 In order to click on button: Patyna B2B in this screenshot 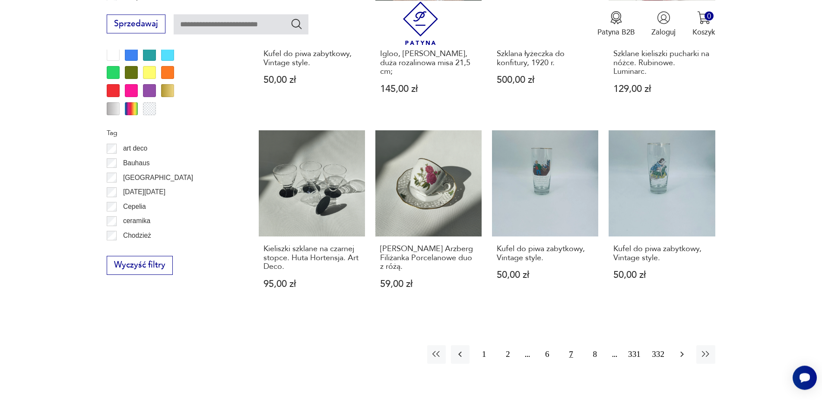, I will do `click(616, 24)`.